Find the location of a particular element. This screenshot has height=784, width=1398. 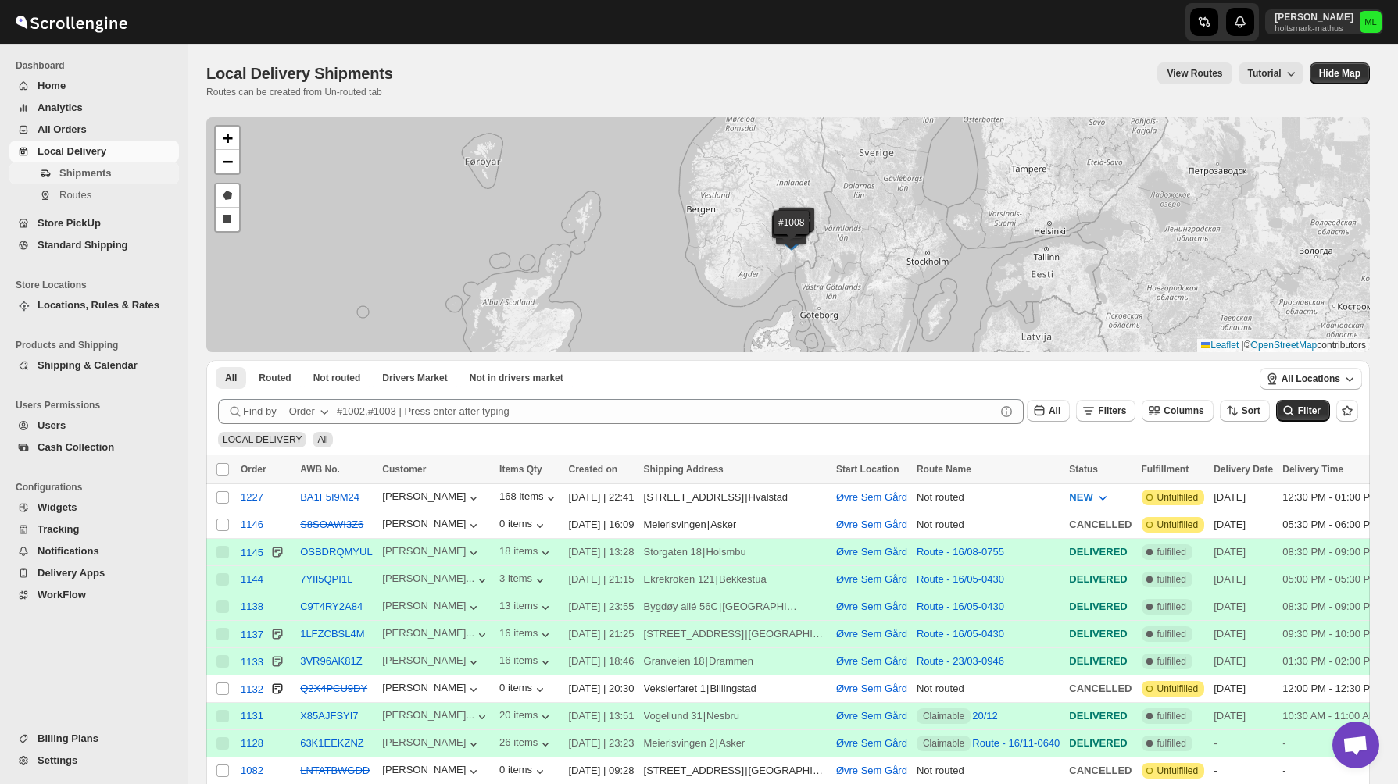

button: All Orders is located at coordinates (94, 130).